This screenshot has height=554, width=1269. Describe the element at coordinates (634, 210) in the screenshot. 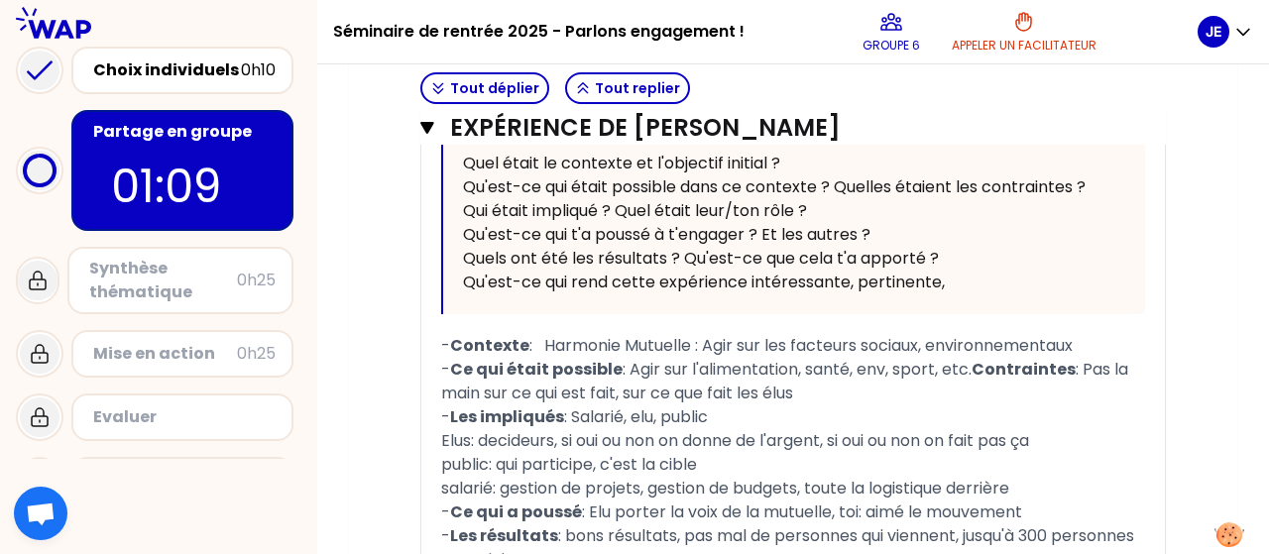

I see `span: Qui était impliqué ? Quel était leur/ton rôle ?` at that location.